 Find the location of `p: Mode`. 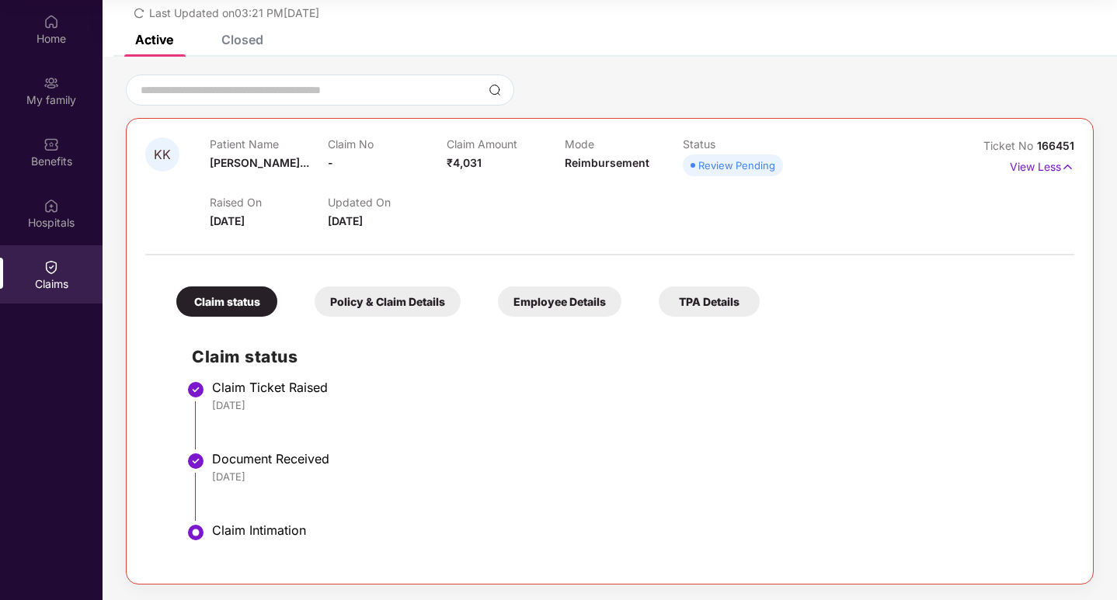

p: Mode is located at coordinates (624, 144).